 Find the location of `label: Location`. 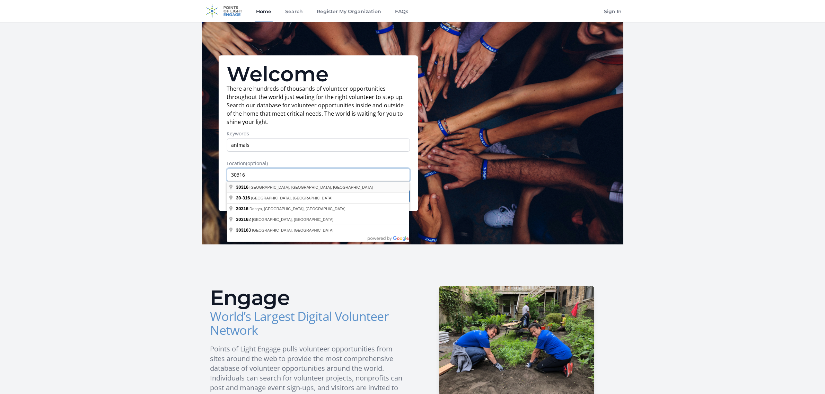

label: Location is located at coordinates (319, 164).